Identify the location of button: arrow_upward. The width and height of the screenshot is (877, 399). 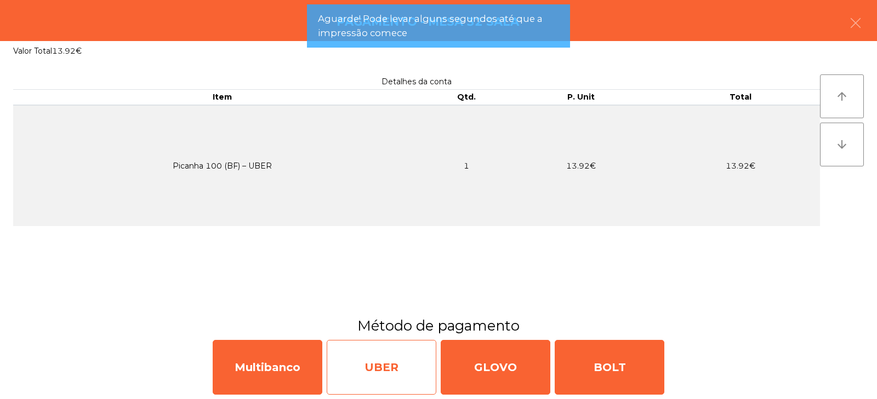
(842, 96).